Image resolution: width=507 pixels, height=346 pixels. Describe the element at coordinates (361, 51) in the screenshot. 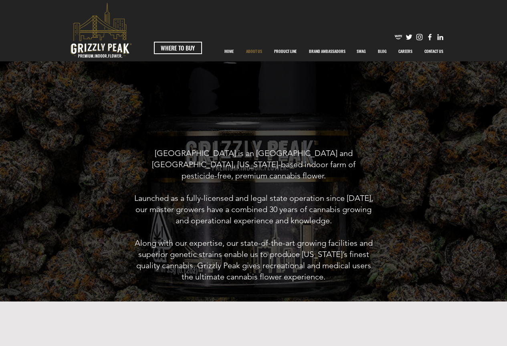

I see `a: SWAG` at that location.